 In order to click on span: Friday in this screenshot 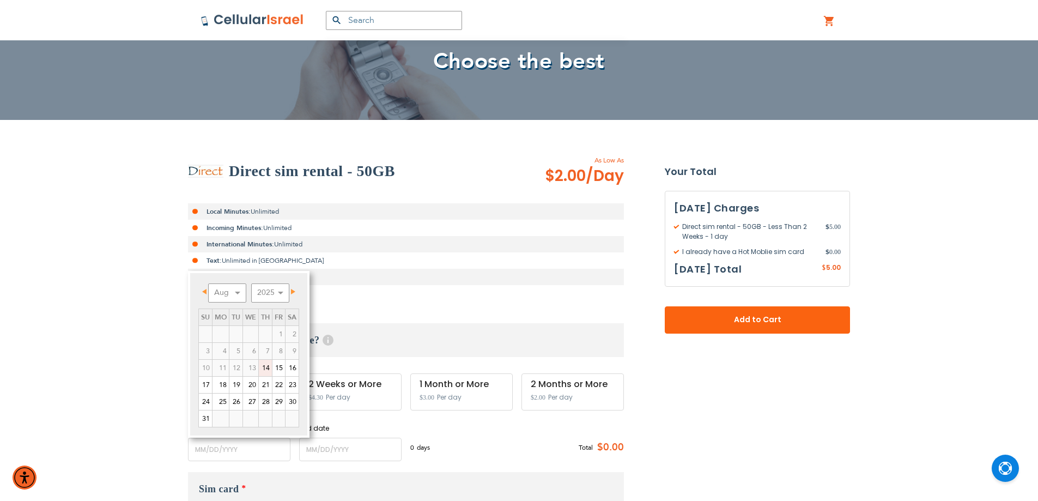, I will do `click(279, 317)`.